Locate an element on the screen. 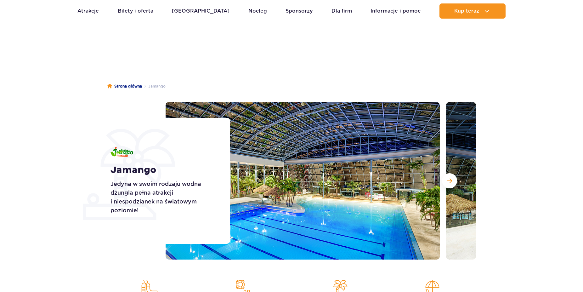 This screenshot has height=292, width=583. li: Jamango is located at coordinates (153, 86).